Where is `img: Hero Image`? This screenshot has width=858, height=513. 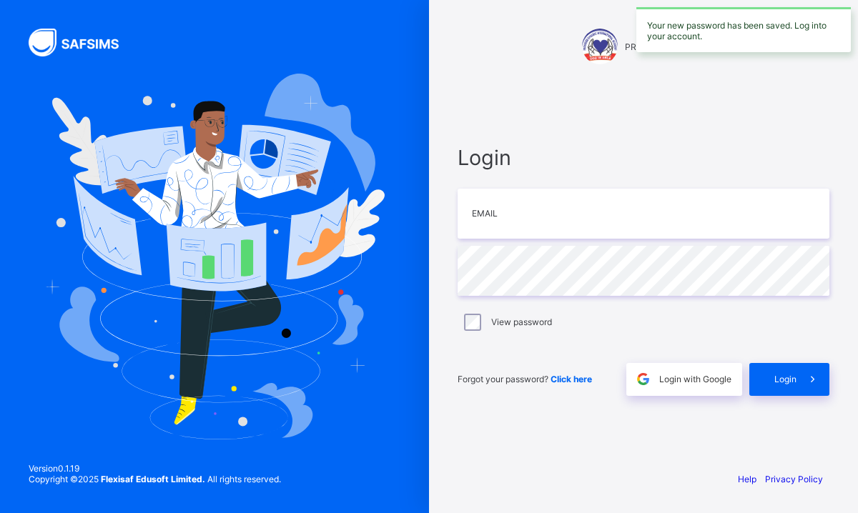 img: Hero Image is located at coordinates (215, 257).